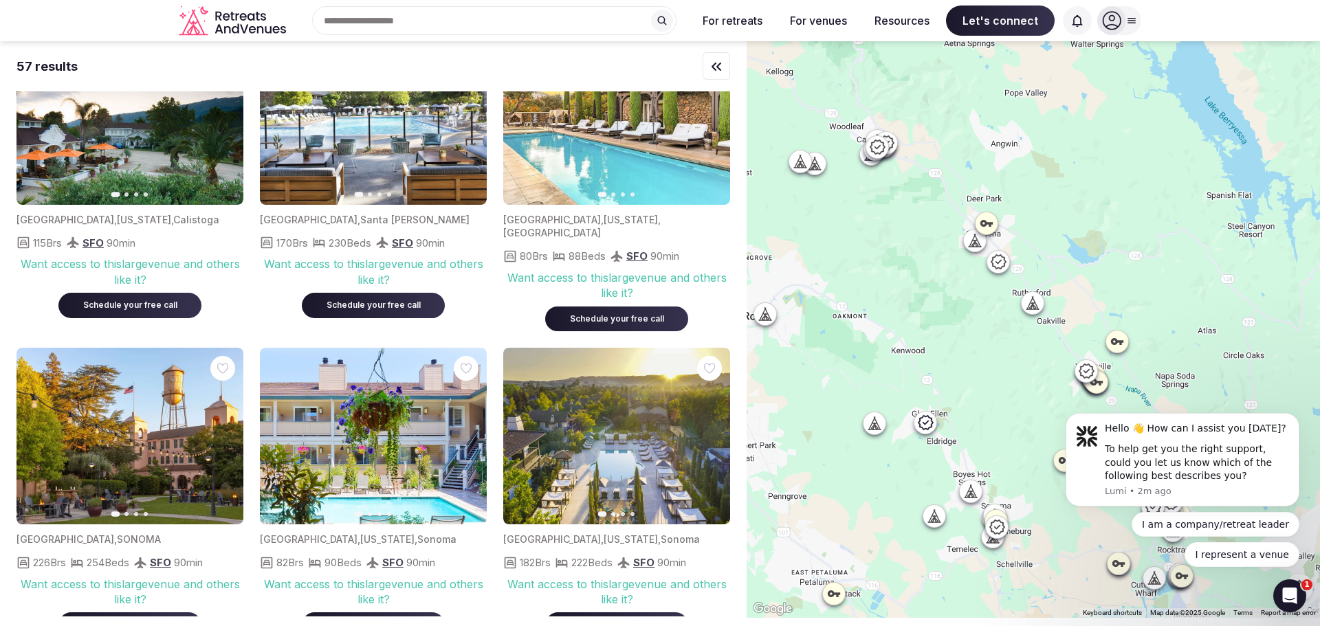 The width and height of the screenshot is (1320, 626). I want to click on button: Resources, so click(902, 21).